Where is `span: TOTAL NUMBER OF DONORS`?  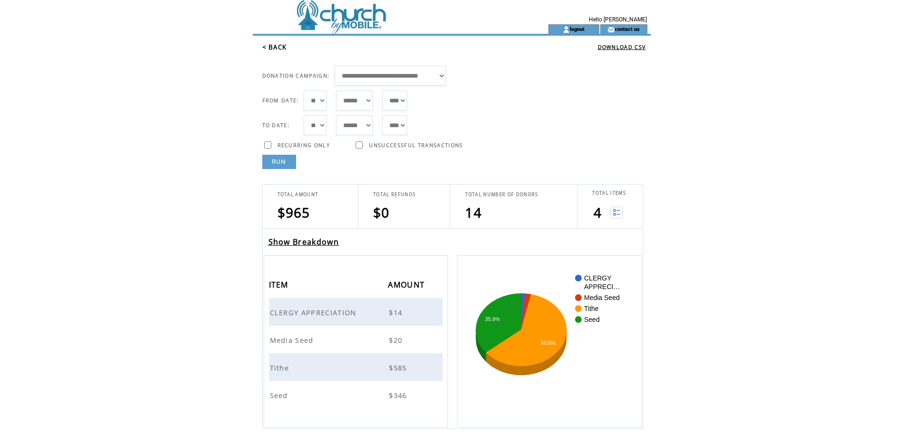 span: TOTAL NUMBER OF DONORS is located at coordinates (501, 194).